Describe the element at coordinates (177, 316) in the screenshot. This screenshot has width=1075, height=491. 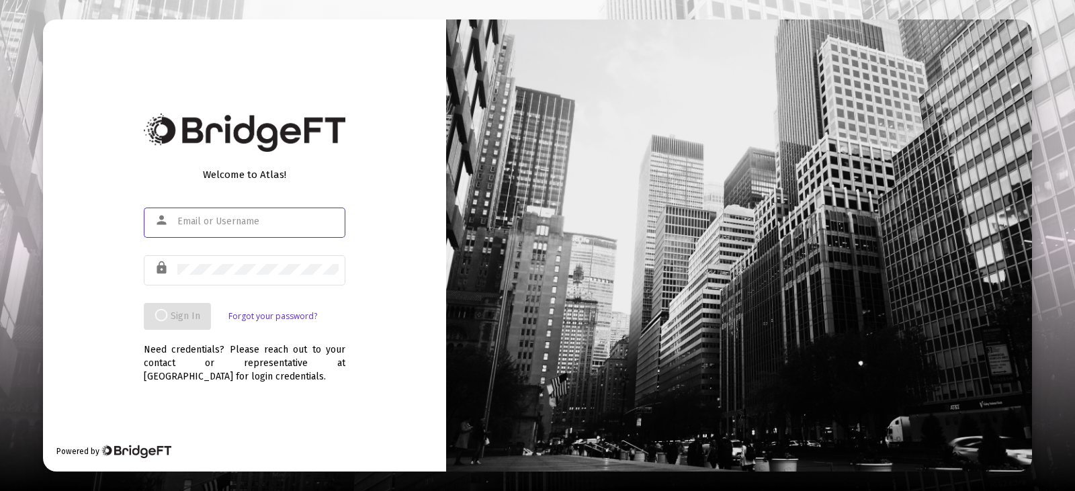
I see `span: Sign In` at that location.